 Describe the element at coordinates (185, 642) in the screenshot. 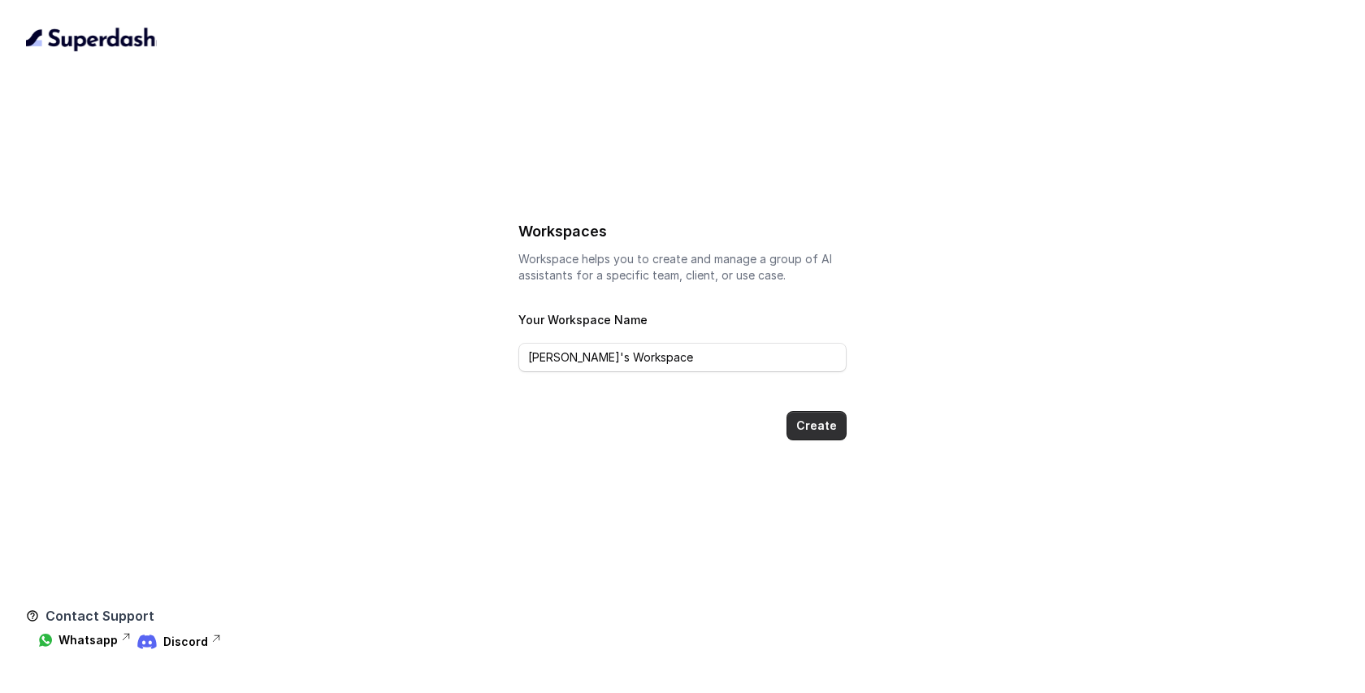

I see `p: Discord` at that location.